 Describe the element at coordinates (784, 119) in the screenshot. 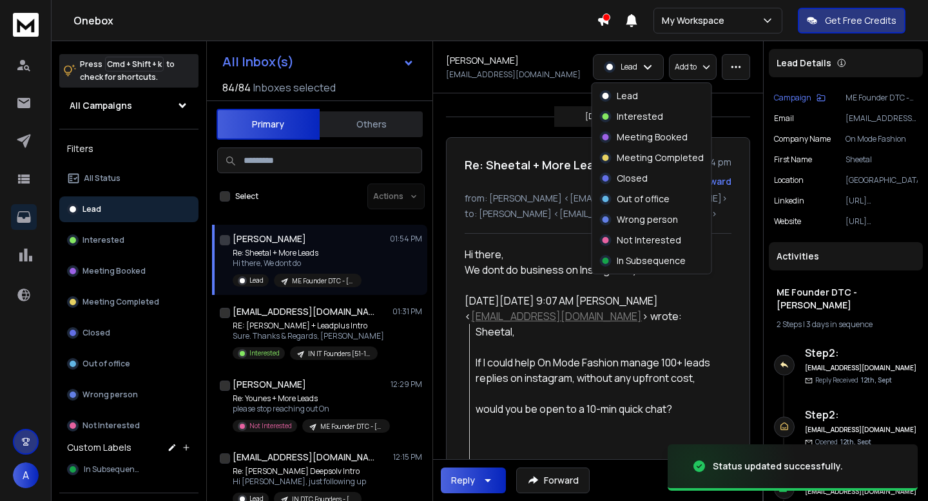

I see `p: Email` at that location.